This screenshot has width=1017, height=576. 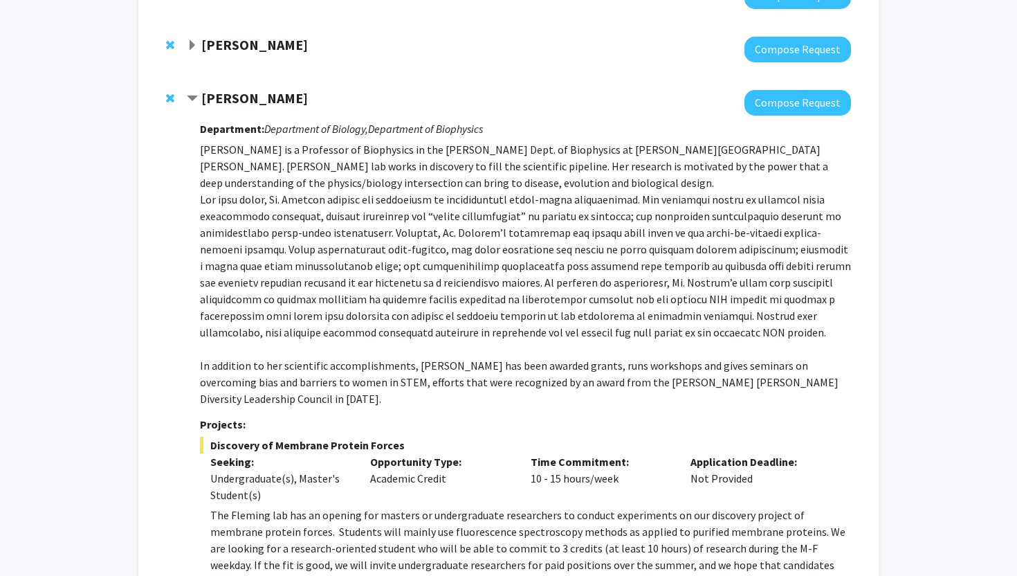 What do you see at coordinates (761, 478) in the screenshot?
I see `div: Not Provided` at bounding box center [761, 478].